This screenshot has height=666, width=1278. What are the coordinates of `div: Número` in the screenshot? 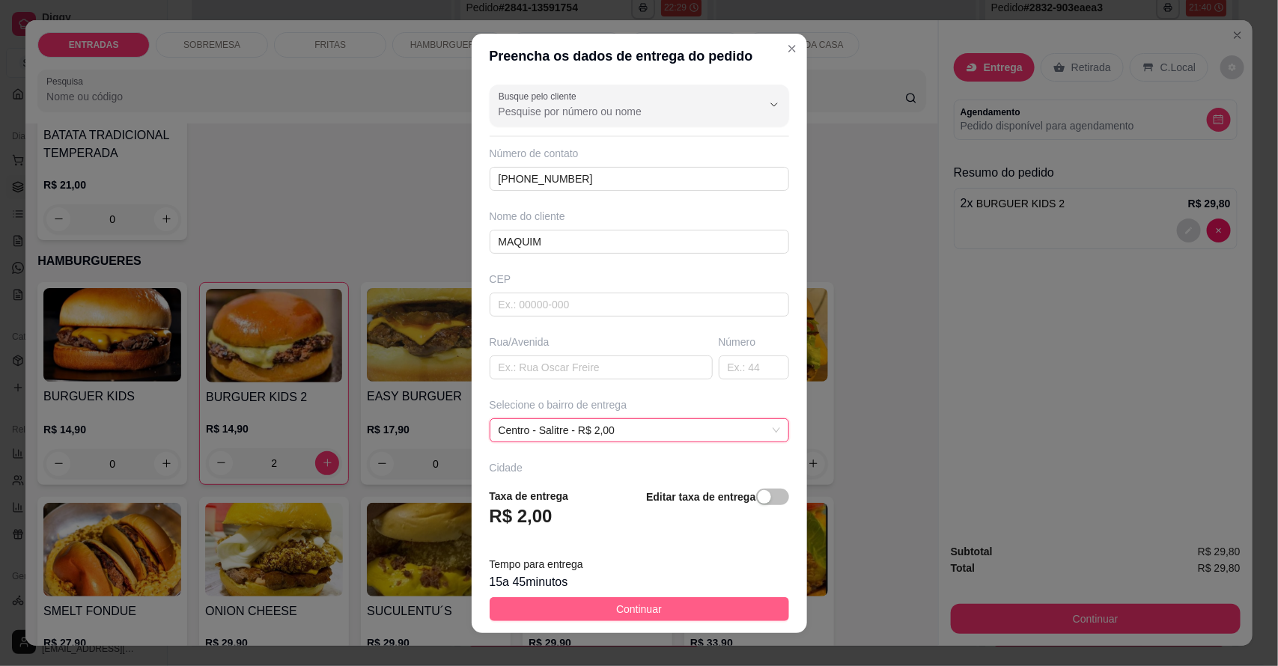 It's located at (754, 342).